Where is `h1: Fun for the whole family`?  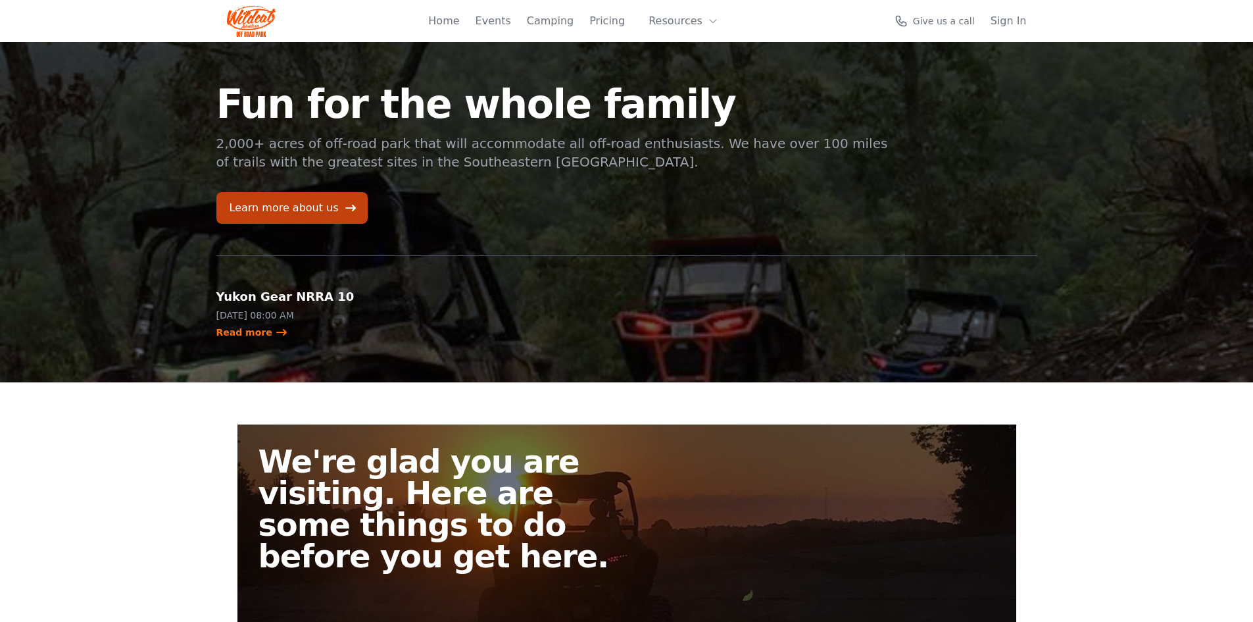 h1: Fun for the whole family is located at coordinates (553, 104).